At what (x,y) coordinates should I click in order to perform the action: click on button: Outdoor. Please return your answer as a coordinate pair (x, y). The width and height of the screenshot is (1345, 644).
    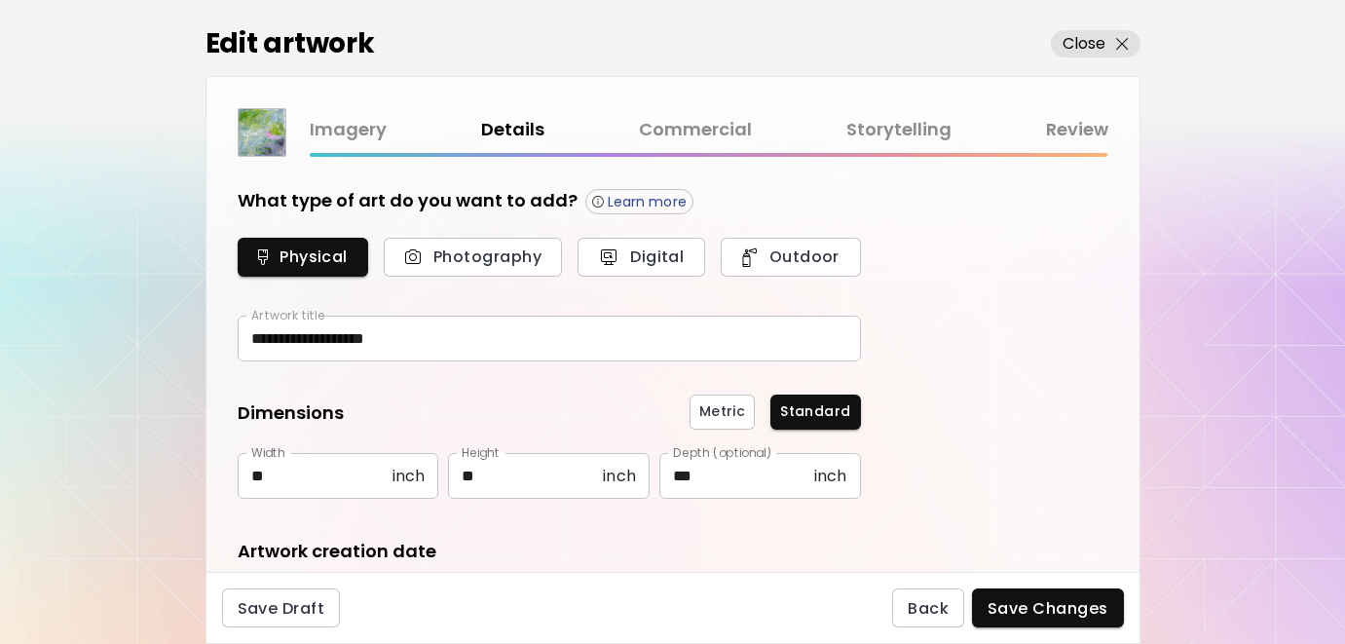
    Looking at the image, I should click on (790, 257).